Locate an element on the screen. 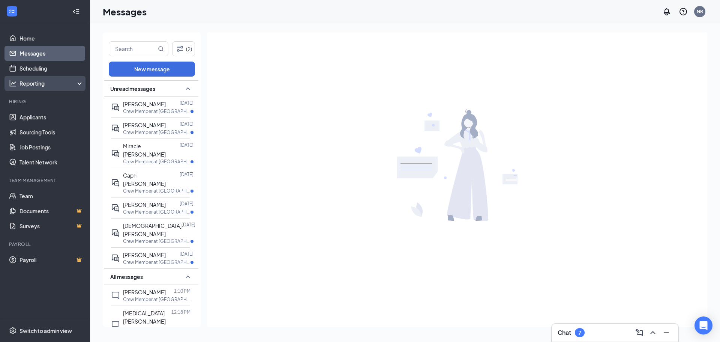 Image resolution: width=720 pixels, height=342 pixels. svg: ChevronUp is located at coordinates (653, 332).